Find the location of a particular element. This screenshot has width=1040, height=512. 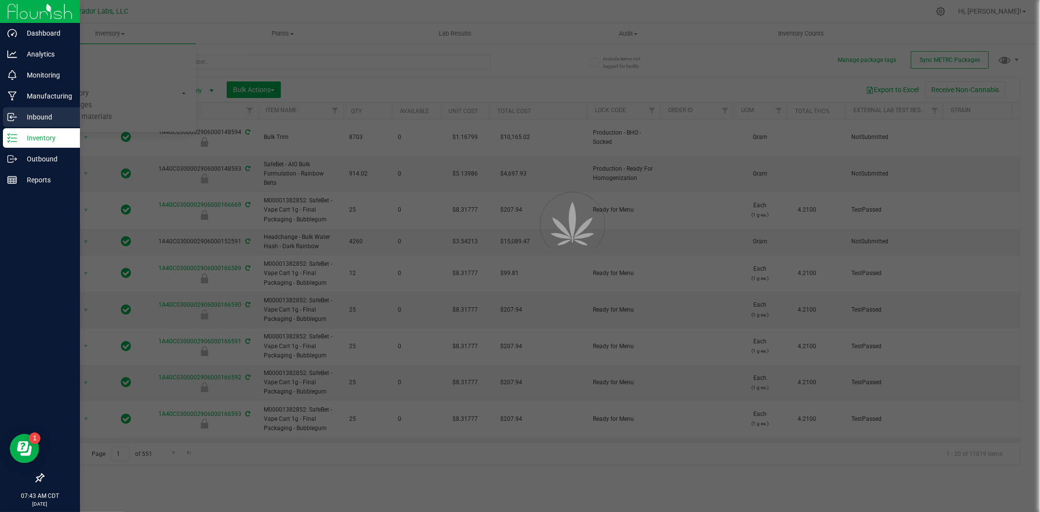

inline-svg: Monitoring is located at coordinates (12, 75).